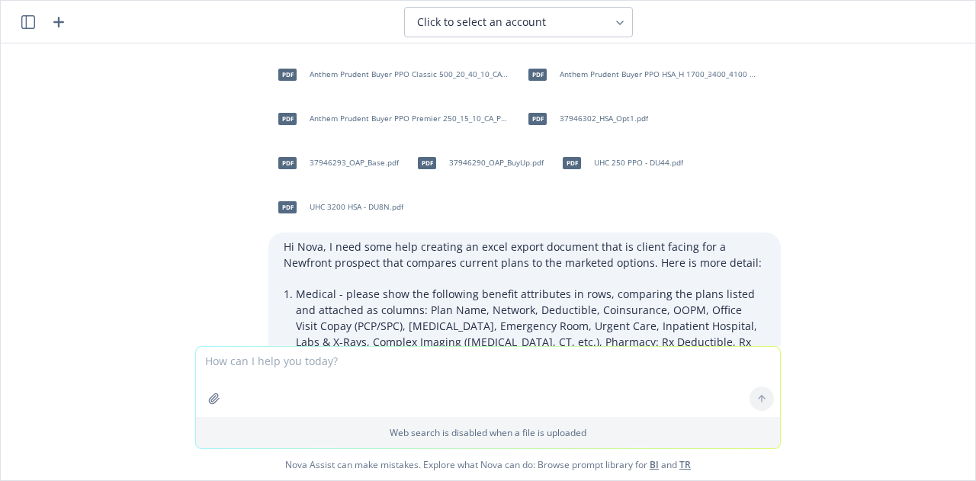 This screenshot has width=976, height=481. What do you see at coordinates (640, 75) in the screenshot?
I see `div: pdfAnthem Prudent Buyer PPO HSA_H 1700_3400_4100 10_30_CA_PPO_Large Group_9Q6C.pdf` at bounding box center [640, 75].